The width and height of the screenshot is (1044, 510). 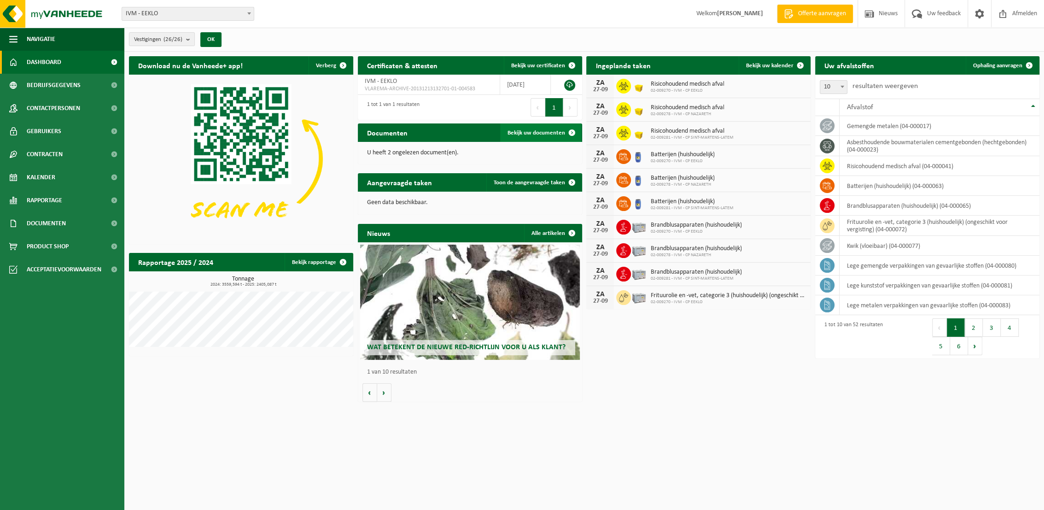 I want to click on span: Dashboard, so click(x=44, y=62).